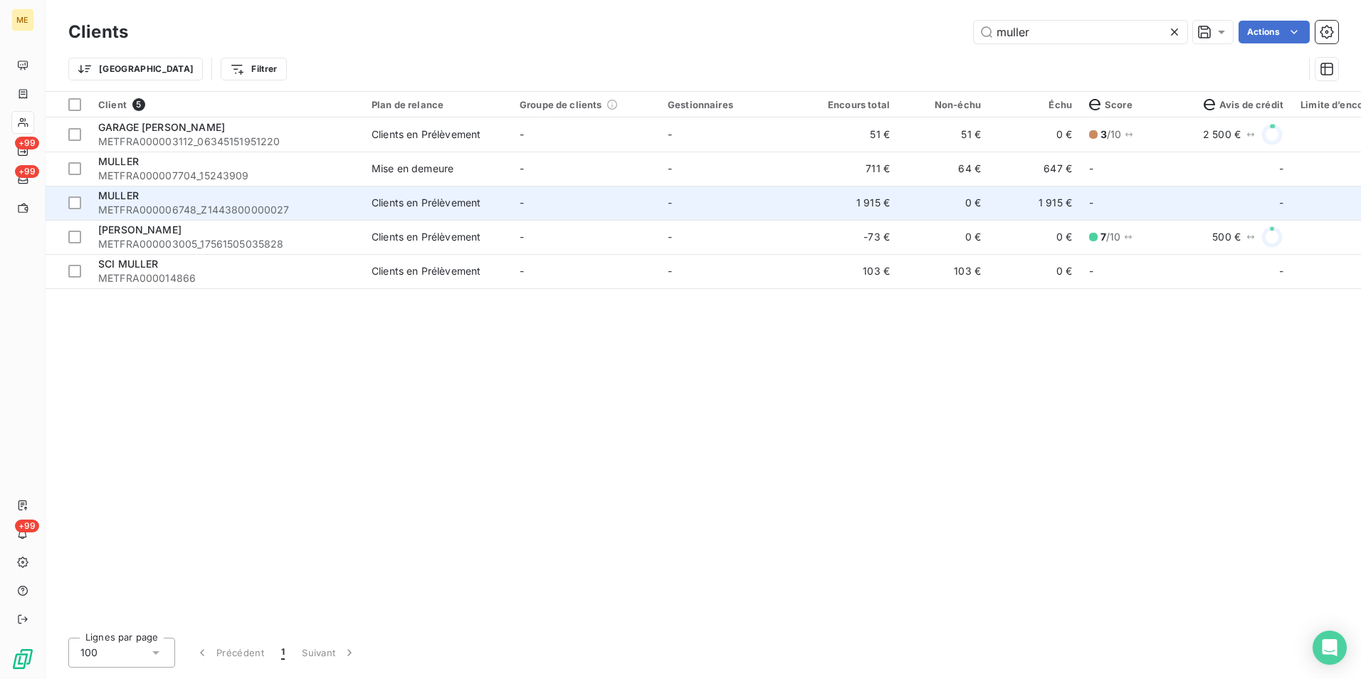  Describe the element at coordinates (853, 169) in the screenshot. I see `td: 711 €` at that location.